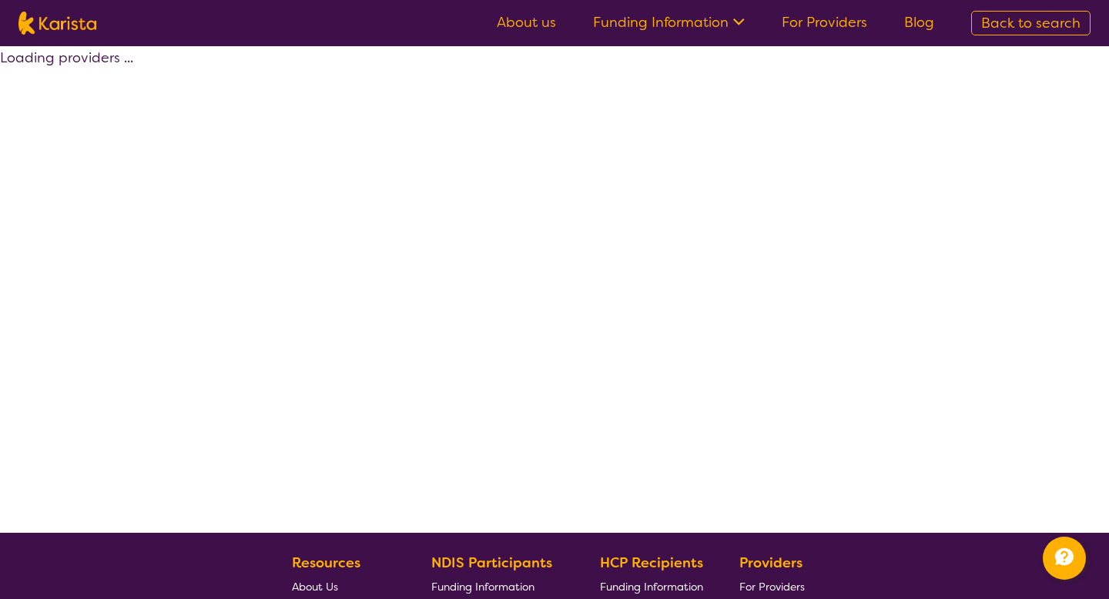 This screenshot has height=599, width=1109. I want to click on span: About Us, so click(315, 587).